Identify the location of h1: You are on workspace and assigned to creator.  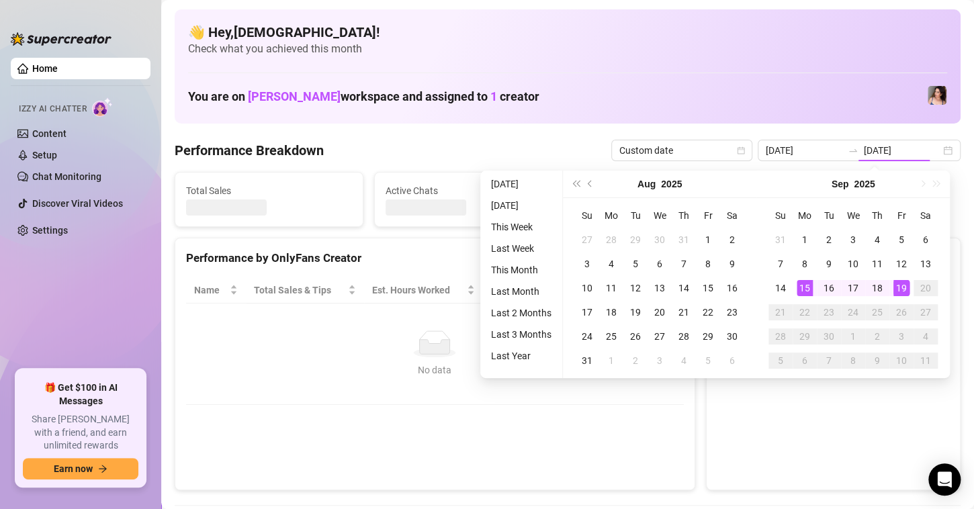
(363, 97).